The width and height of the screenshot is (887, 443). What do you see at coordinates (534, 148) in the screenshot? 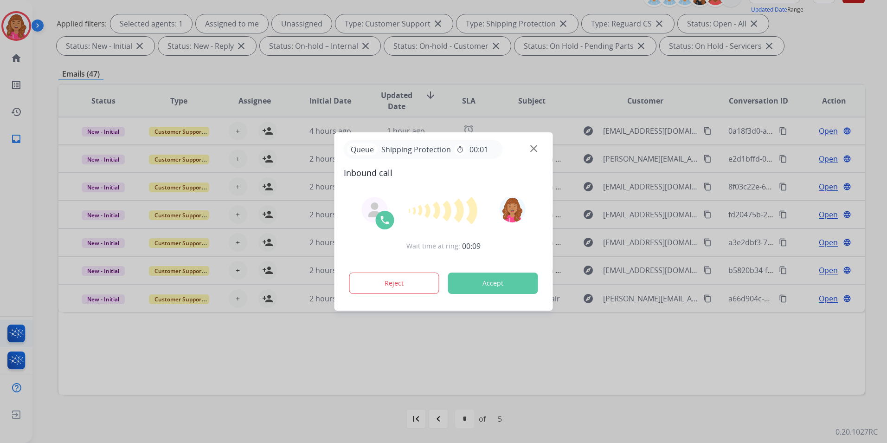
I see `img: close-button` at bounding box center [534, 148].